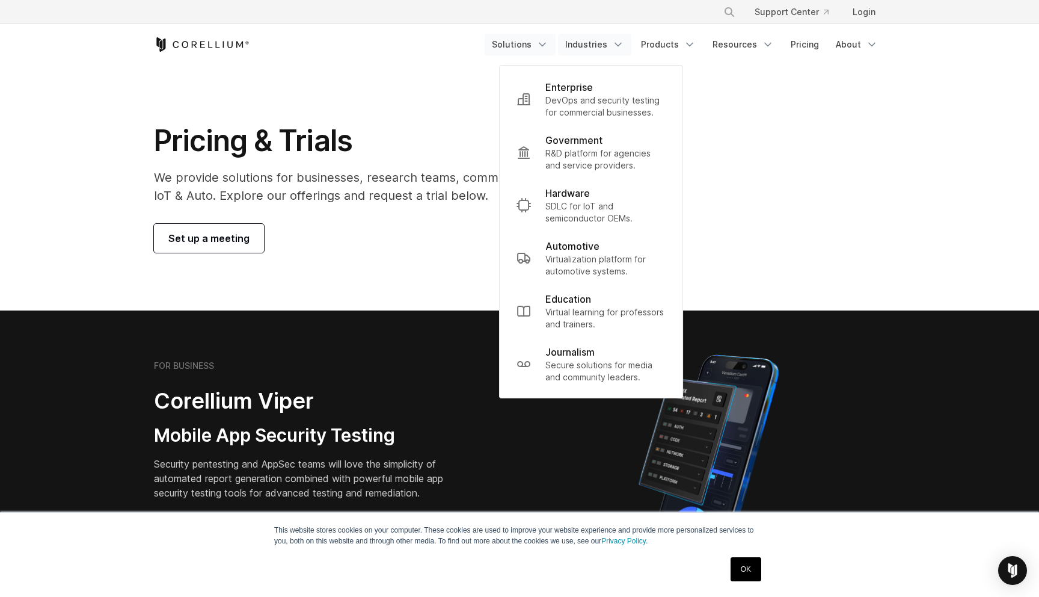 Image resolution: width=1039 pixels, height=597 pixels. Describe the element at coordinates (591, 99) in the screenshot. I see `a: Enterprise DevOps and security testing for commercial businesses.` at that location.